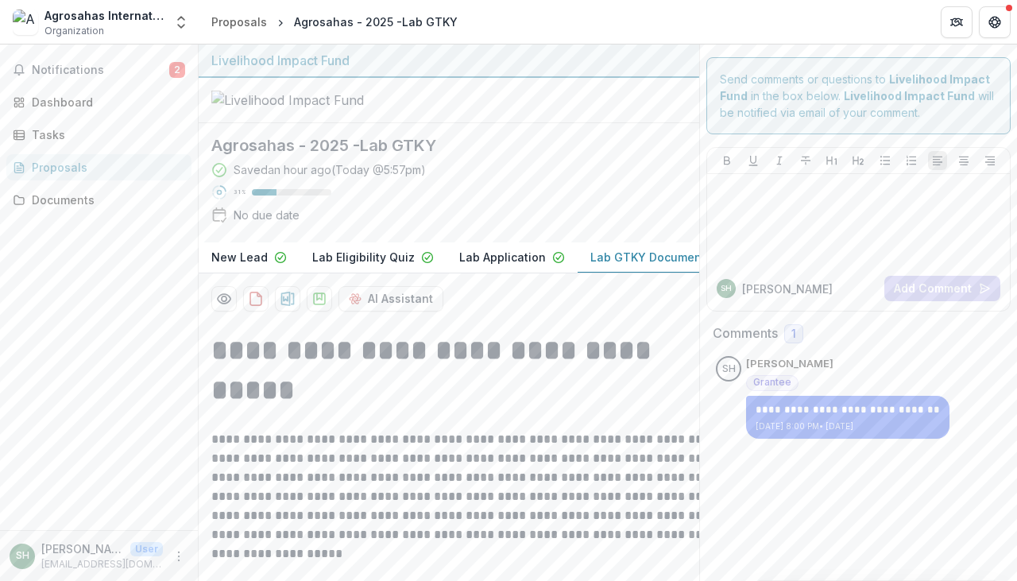 This screenshot has height=581, width=1017. Describe the element at coordinates (239, 257) in the screenshot. I see `p: New Lead` at that location.